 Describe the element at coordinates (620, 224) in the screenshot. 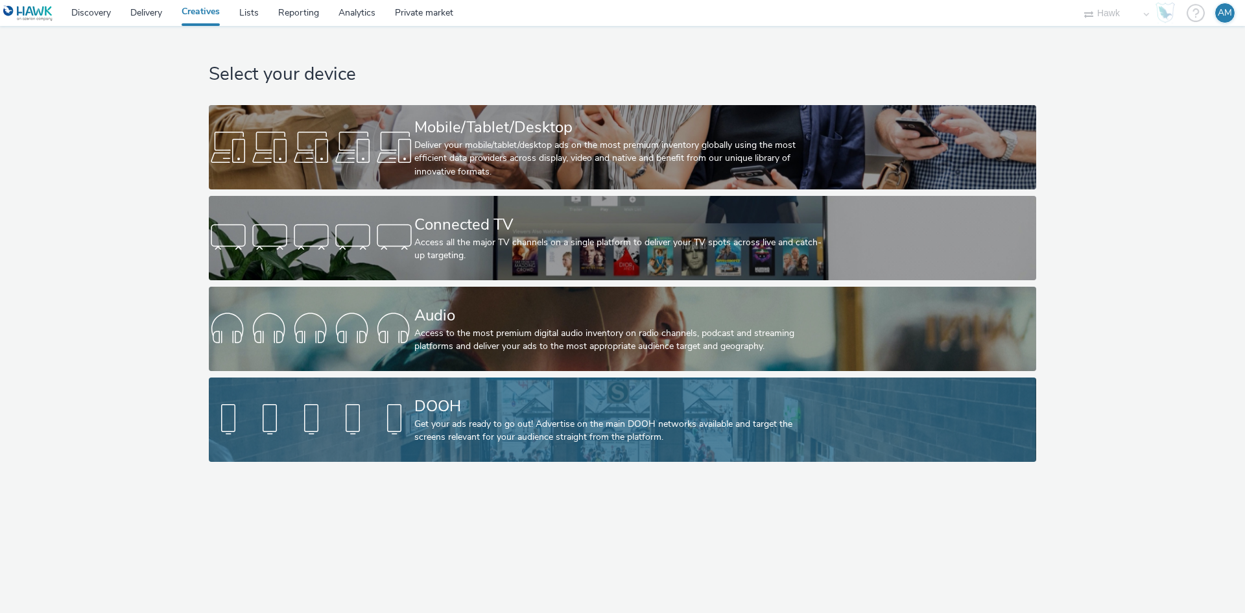

I see `div: Connected TV` at that location.